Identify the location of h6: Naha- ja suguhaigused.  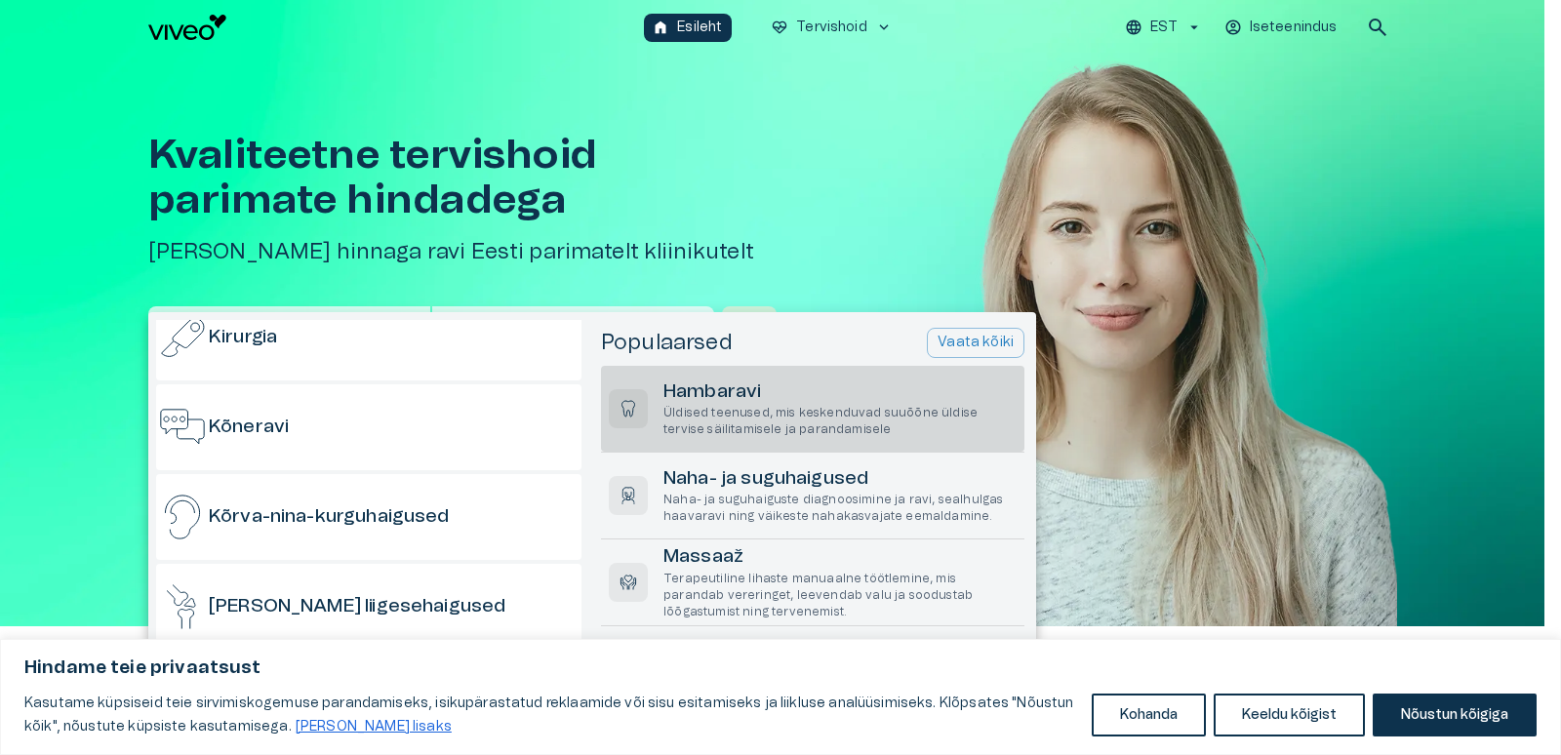
(840, 479).